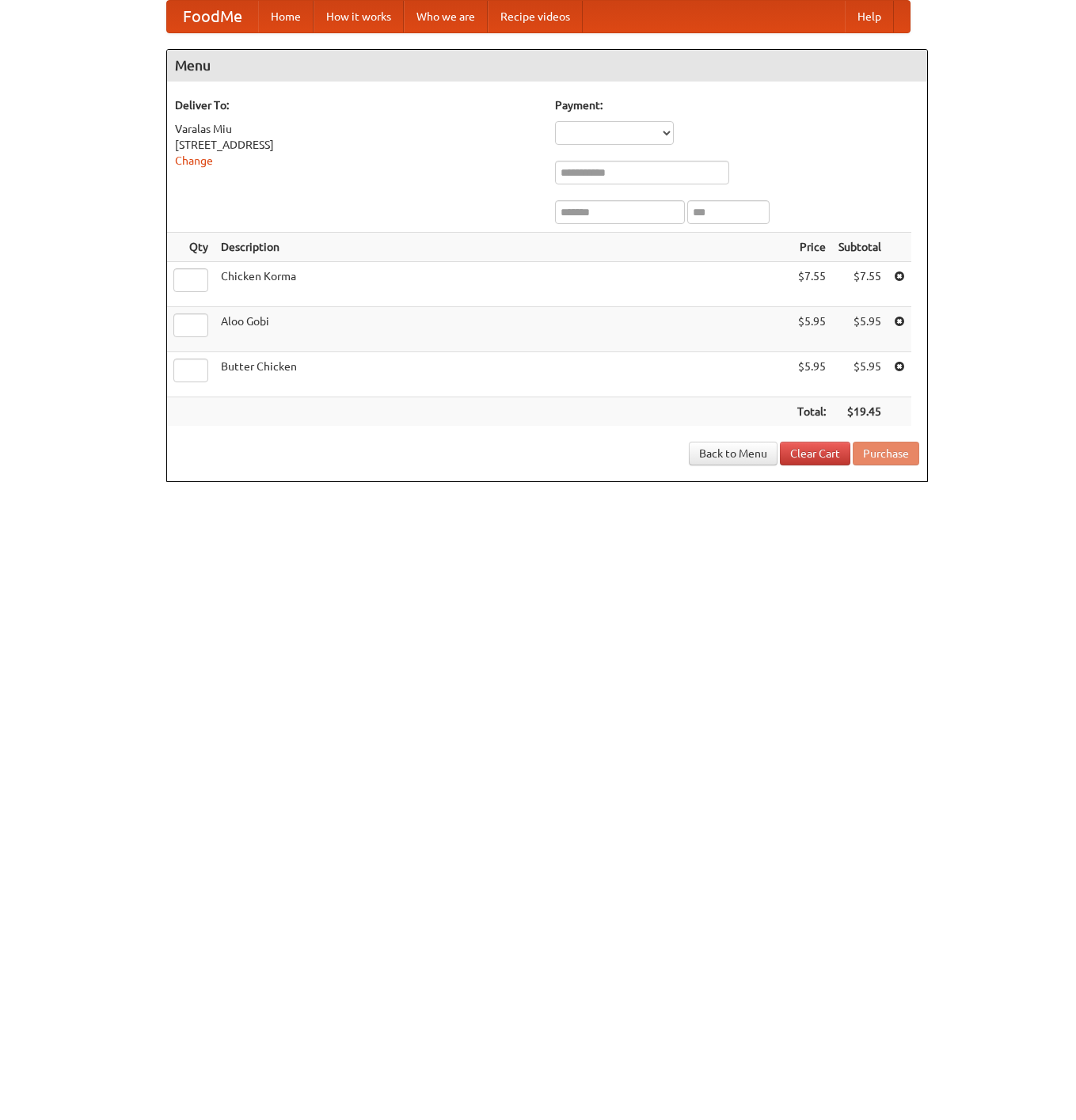  Describe the element at coordinates (811, 411) in the screenshot. I see `th: Total:` at that location.